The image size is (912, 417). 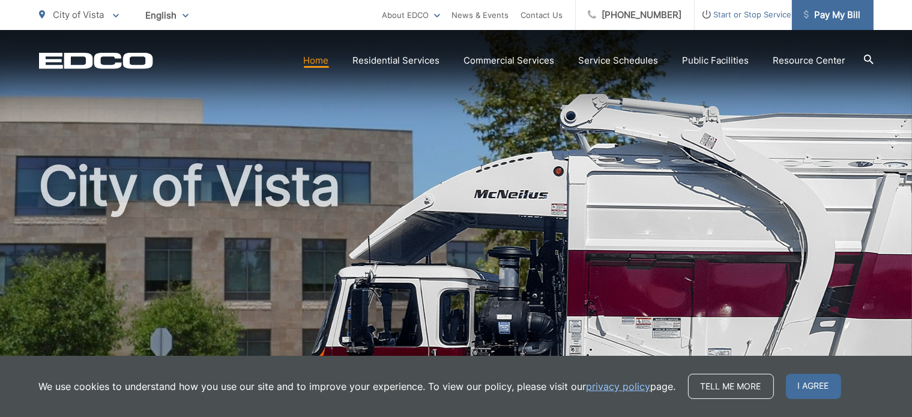 What do you see at coordinates (618, 61) in the screenshot?
I see `a: Service Schedules` at bounding box center [618, 61].